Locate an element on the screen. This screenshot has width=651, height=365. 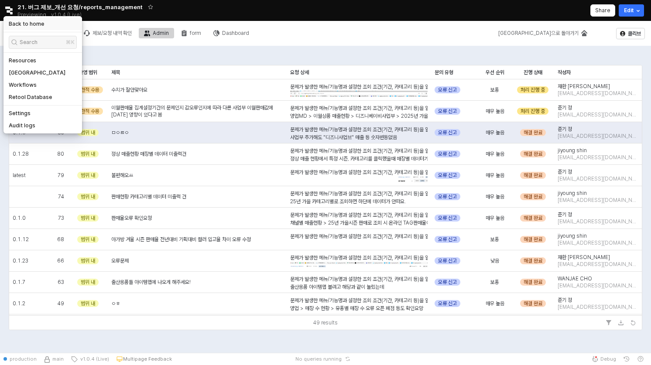
button: Filter is located at coordinates (609, 323).